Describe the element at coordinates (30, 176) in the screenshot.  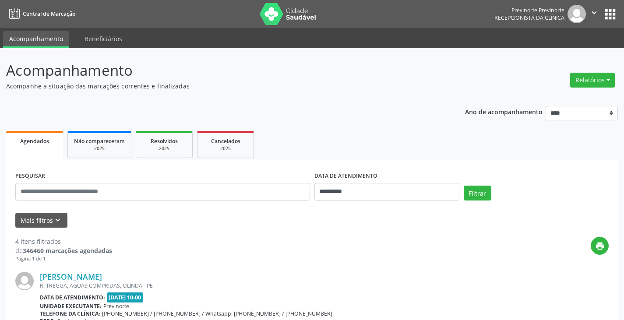
I see `label: PESQUISAR` at that location.